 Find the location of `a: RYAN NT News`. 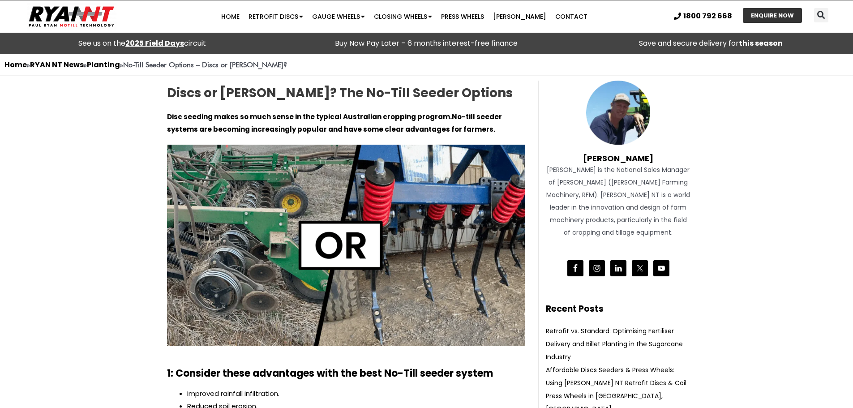

a: RYAN NT News is located at coordinates (57, 64).